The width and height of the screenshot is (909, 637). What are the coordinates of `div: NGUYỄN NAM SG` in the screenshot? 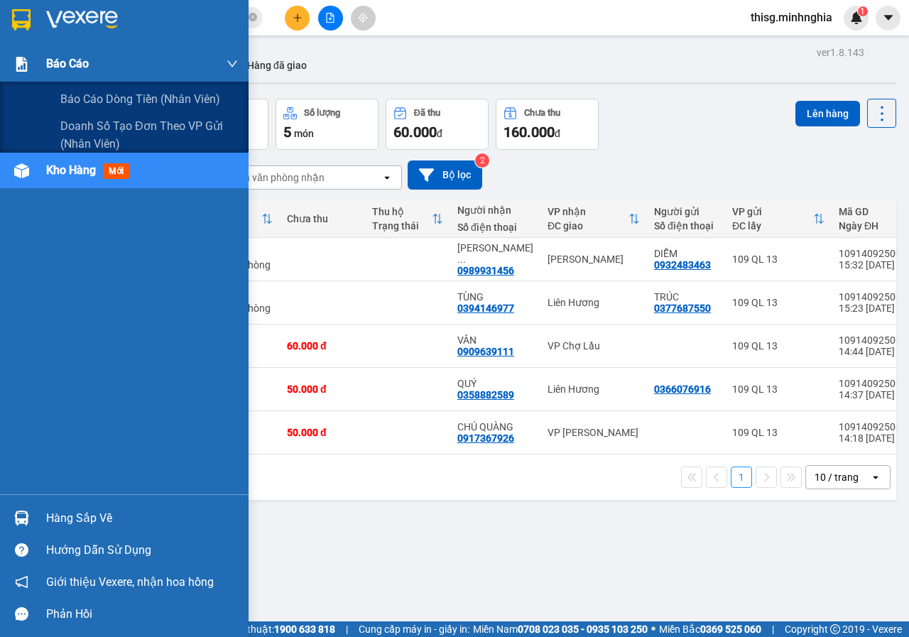 It's located at (495, 253).